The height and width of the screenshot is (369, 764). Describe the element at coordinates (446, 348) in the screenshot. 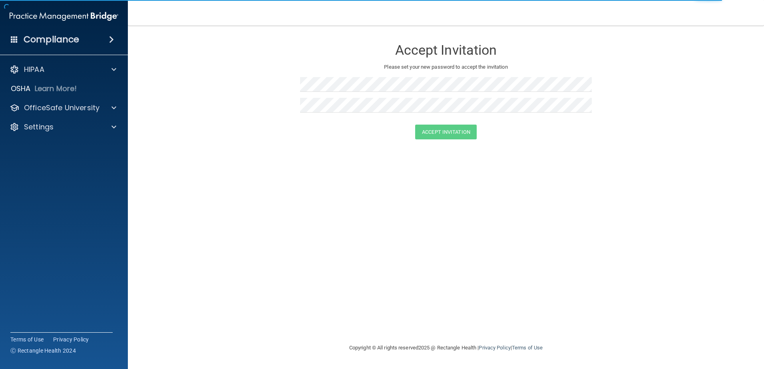

I see `div: Copyright © All rights reserved 2025 @ Rectangle Health | |` at that location.